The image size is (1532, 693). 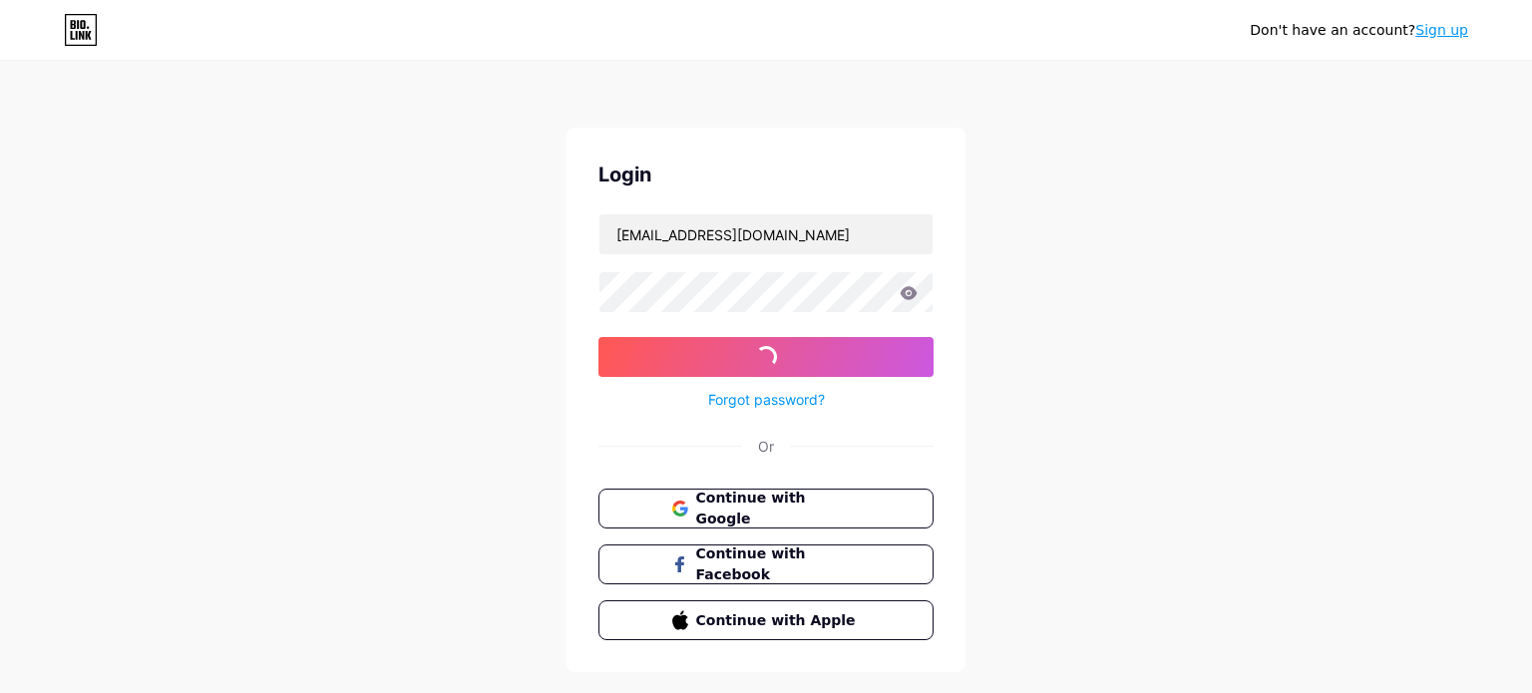 I want to click on a: Continue with Facebook, so click(x=766, y=565).